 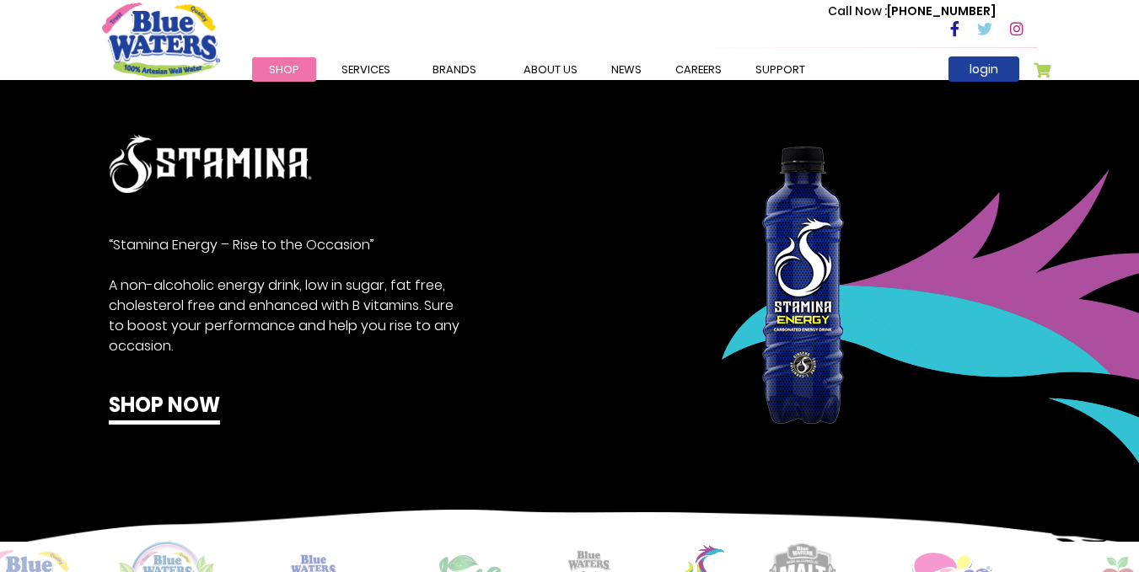 I want to click on img: product image, so click(x=211, y=164).